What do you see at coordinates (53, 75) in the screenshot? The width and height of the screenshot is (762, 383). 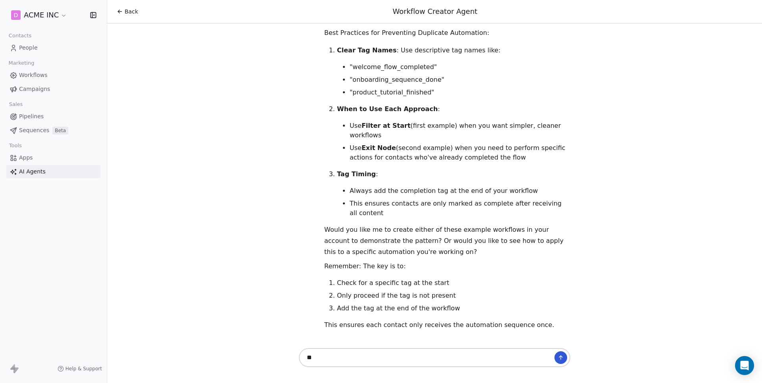 I see `a: Workflows` at bounding box center [53, 75].